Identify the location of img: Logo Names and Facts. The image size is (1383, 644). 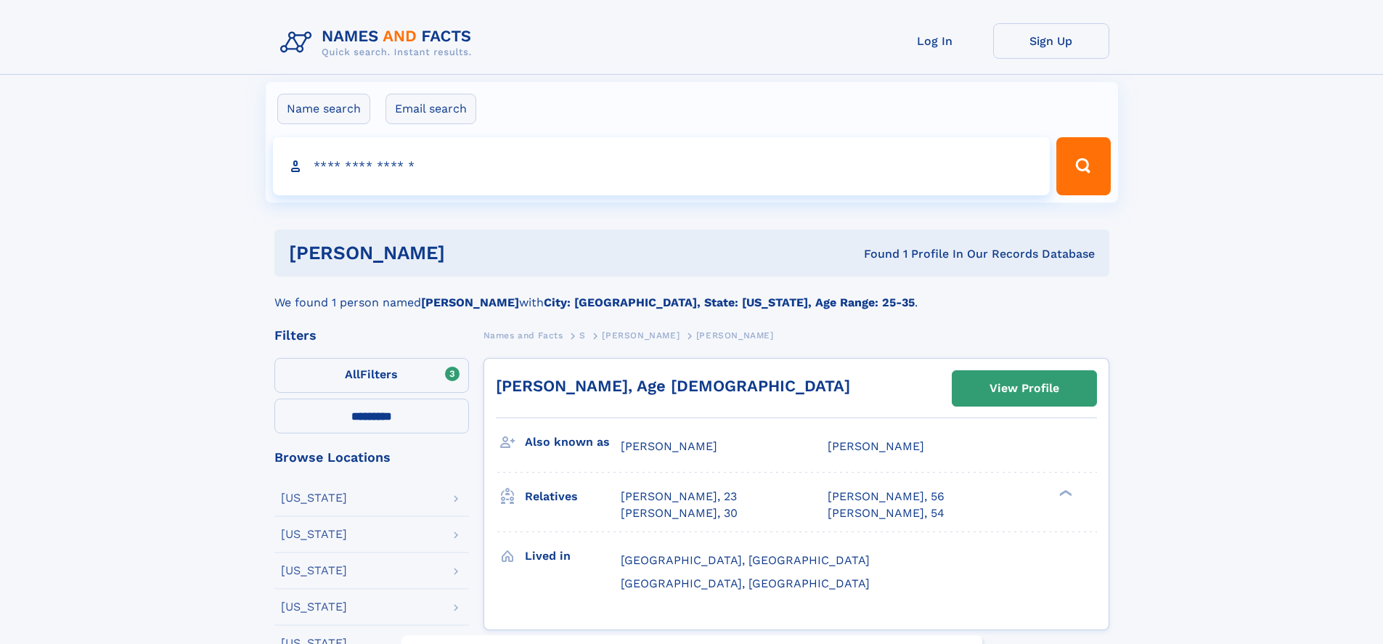
(379, 43).